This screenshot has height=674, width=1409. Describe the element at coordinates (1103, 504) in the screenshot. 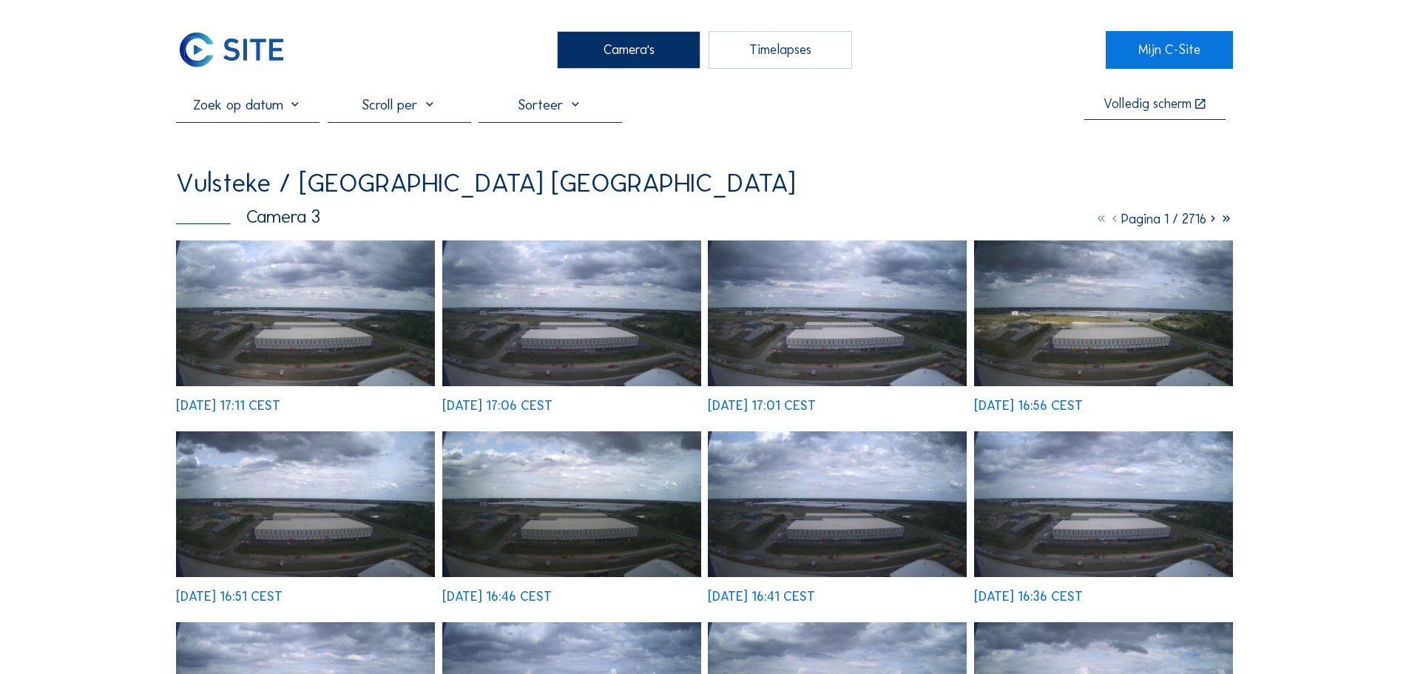

I see `img: image_52830466` at that location.